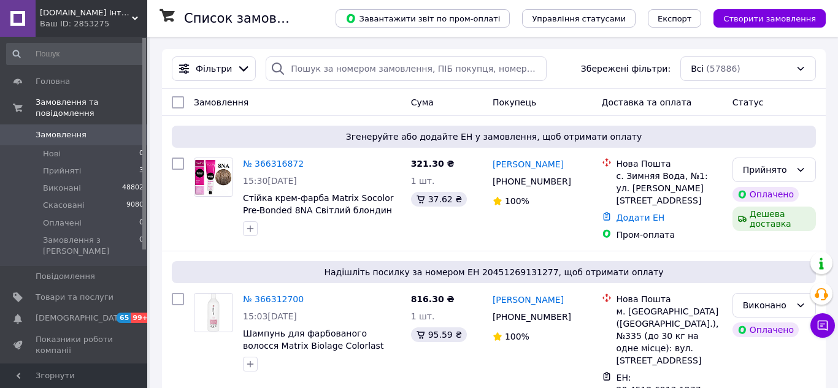  Describe the element at coordinates (494, 272) in the screenshot. I see `span: Надішліть посилку за номером ЕН 20451269131277, щоб отримати оплату` at that location.